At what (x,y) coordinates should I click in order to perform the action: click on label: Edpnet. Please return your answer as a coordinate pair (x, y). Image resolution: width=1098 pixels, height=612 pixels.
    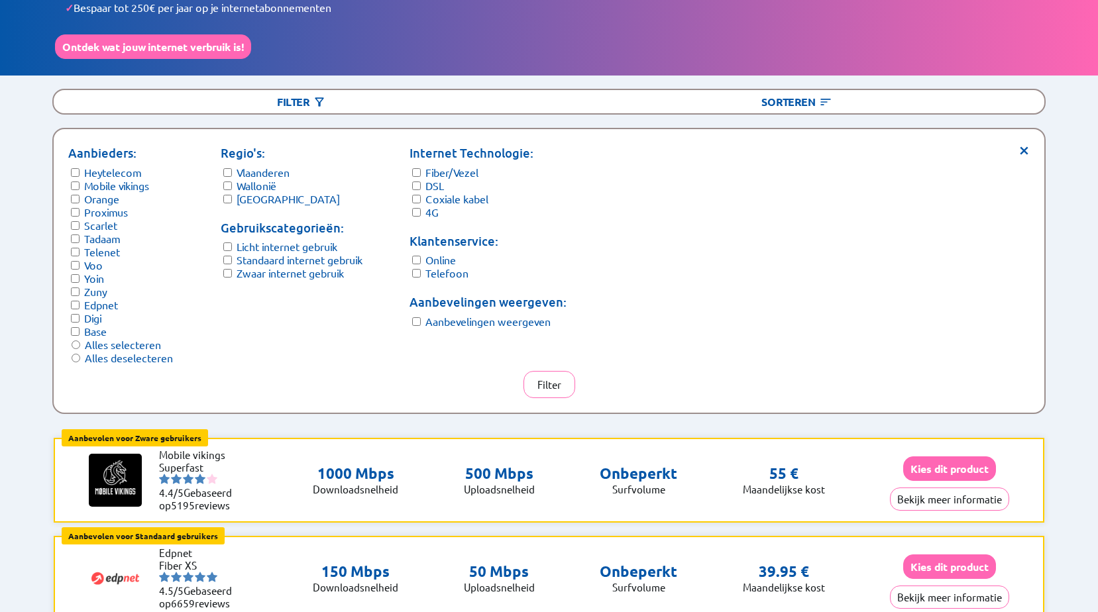
    Looking at the image, I should click on (101, 305).